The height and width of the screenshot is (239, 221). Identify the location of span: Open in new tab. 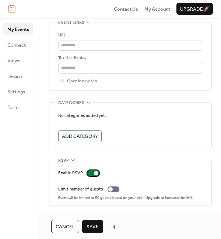
(82, 81).